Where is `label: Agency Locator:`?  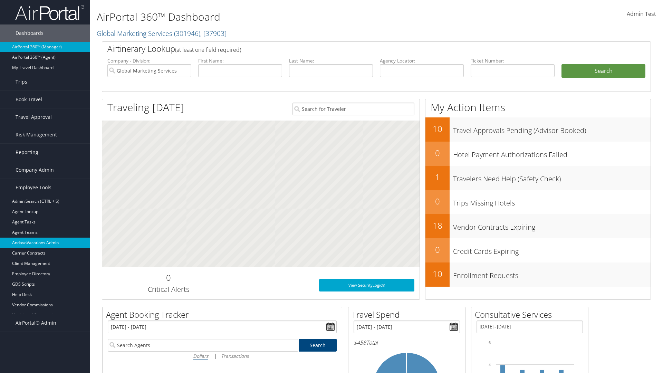 label: Agency Locator: is located at coordinates (421, 61).